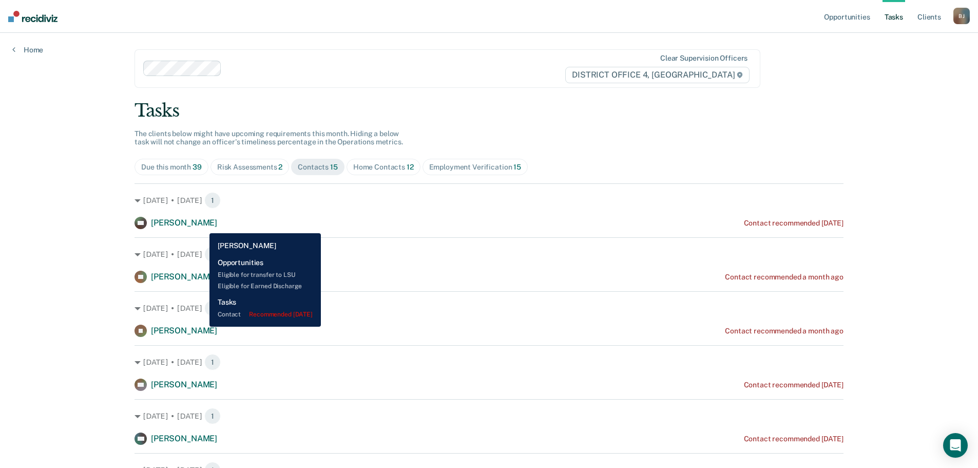  I want to click on div: Home Contacts, so click(384, 167).